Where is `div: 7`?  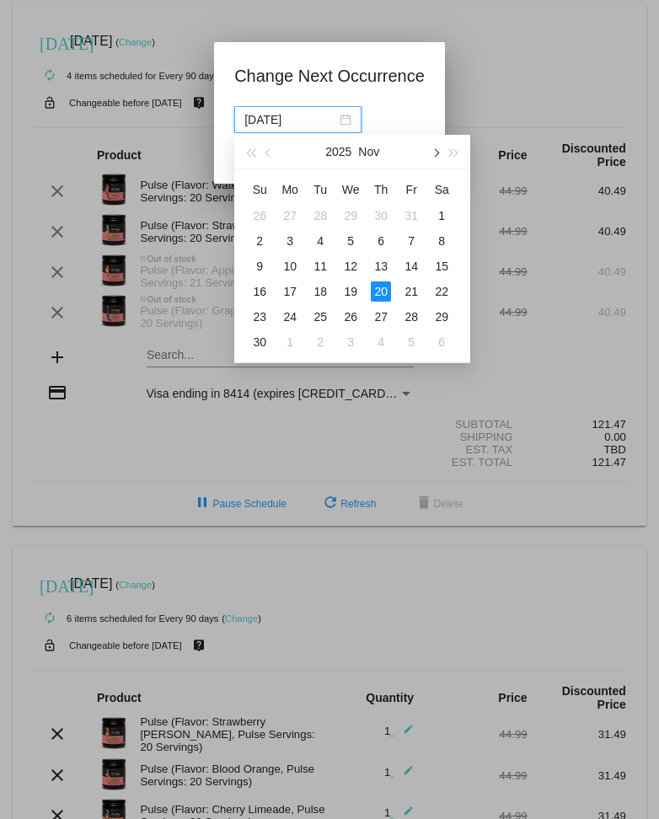
div: 7 is located at coordinates (411, 241).